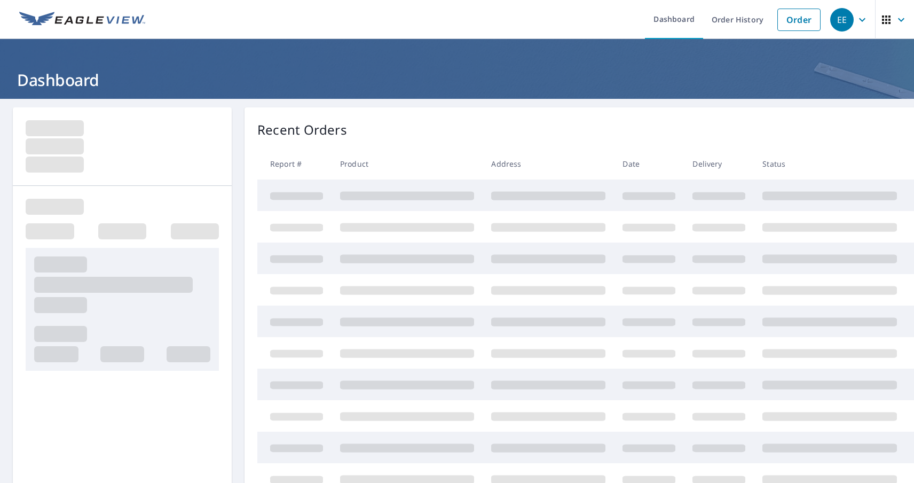 The width and height of the screenshot is (914, 483). What do you see at coordinates (294, 163) in the screenshot?
I see `th: Report #` at bounding box center [294, 163].